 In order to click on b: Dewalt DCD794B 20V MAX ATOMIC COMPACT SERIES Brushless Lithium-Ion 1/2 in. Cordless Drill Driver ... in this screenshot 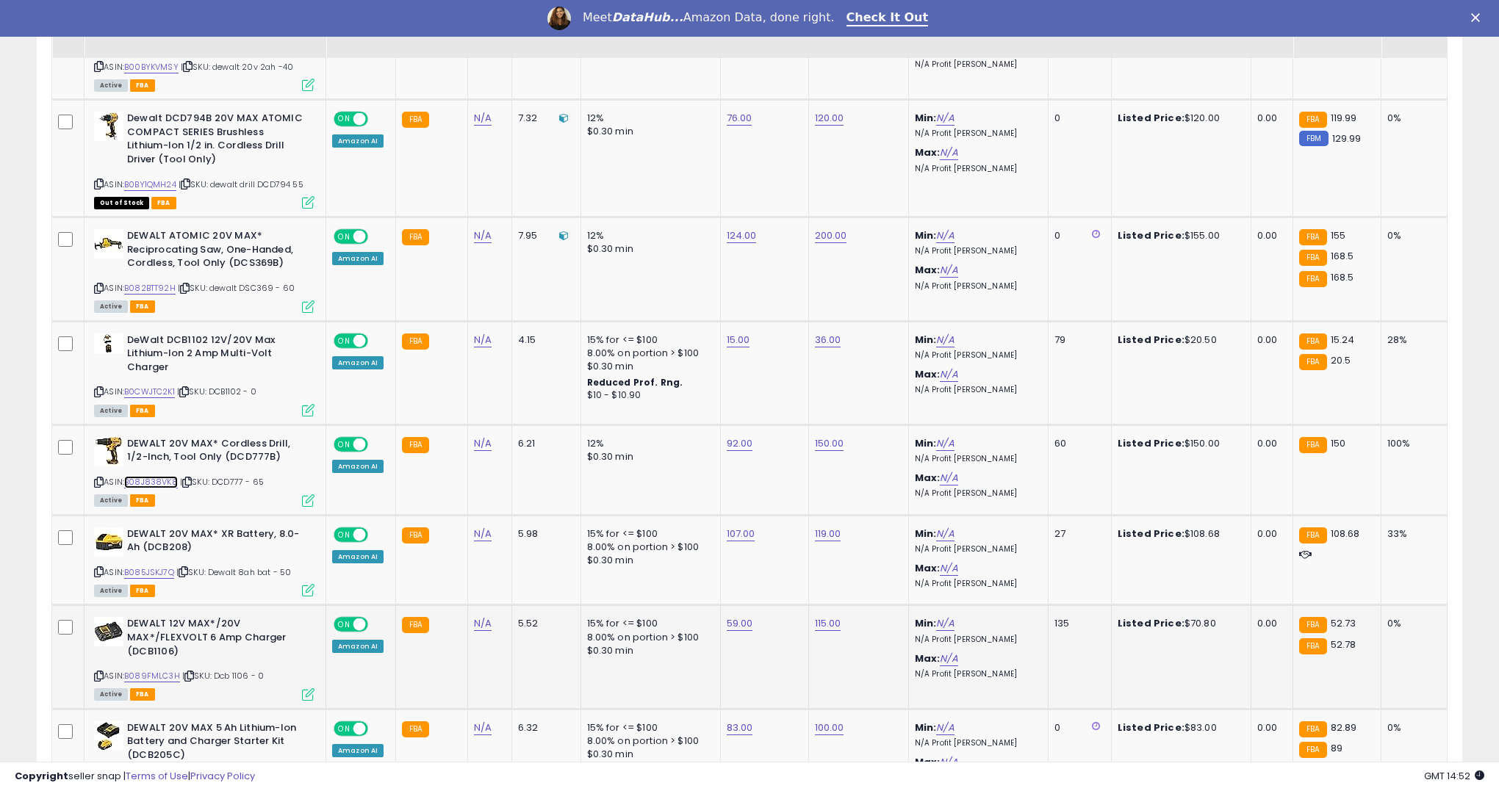, I will do `click(216, 140)`.